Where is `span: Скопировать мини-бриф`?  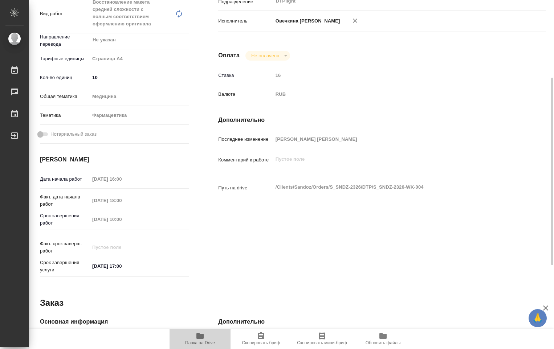
span: Скопировать мини-бриф is located at coordinates (321, 343).